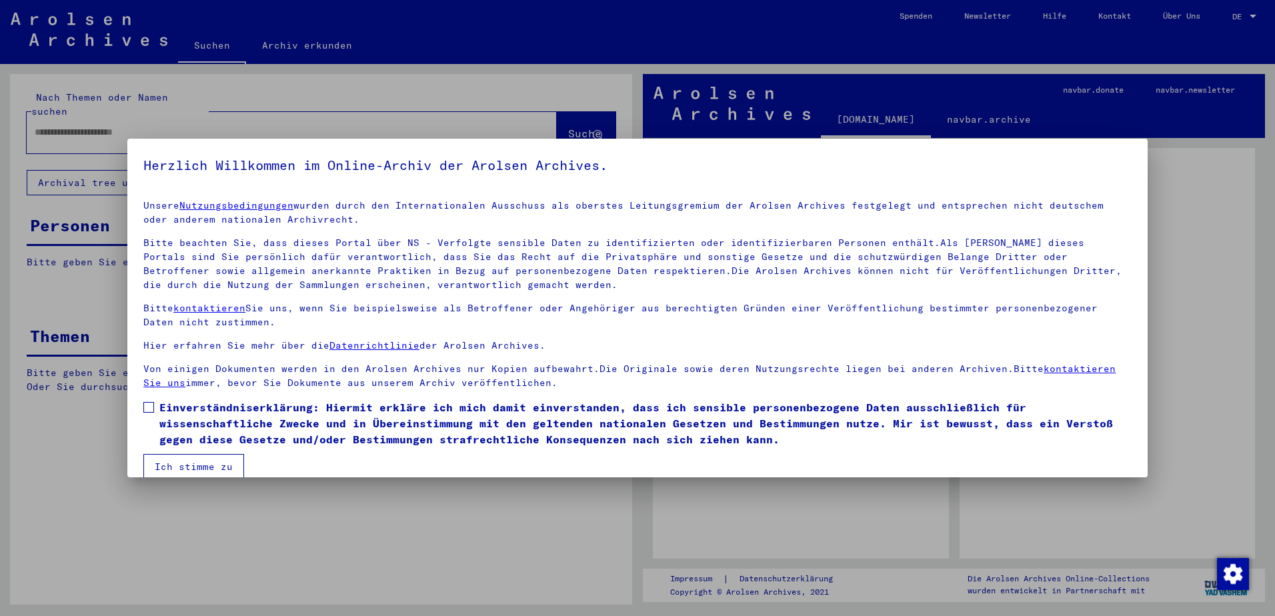 The width and height of the screenshot is (1275, 616). Describe the element at coordinates (637, 264) in the screenshot. I see `p: Bitte beachten Sie, dass dieses Portal über NS - Verfolgte sensible Daten zu identifizierten oder...` at that location.